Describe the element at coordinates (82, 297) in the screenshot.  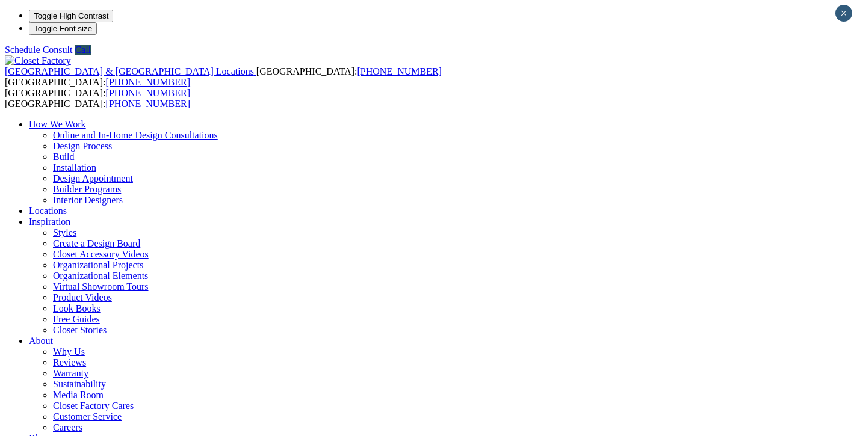
I see `a: Product Videos` at that location.